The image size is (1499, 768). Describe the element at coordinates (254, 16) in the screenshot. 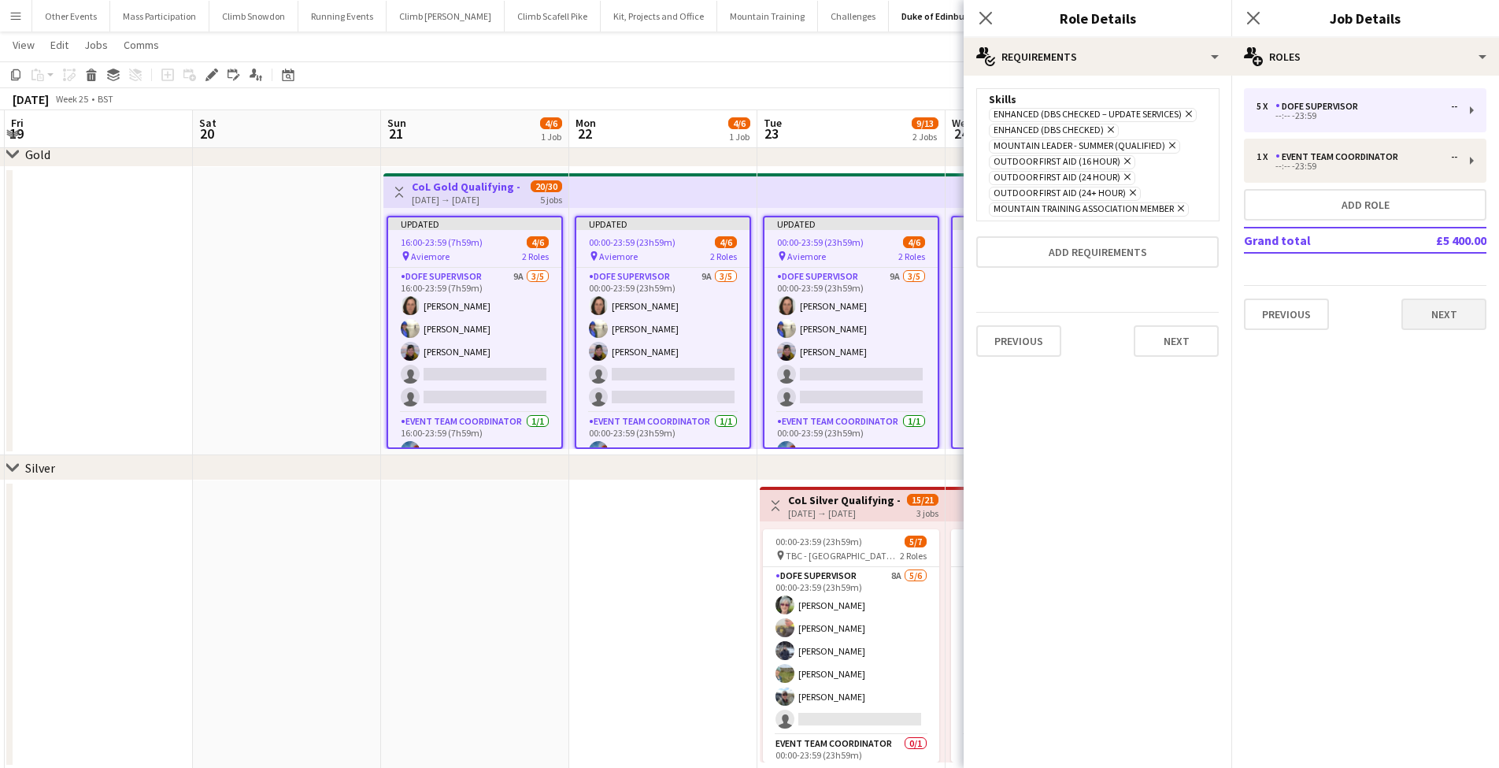

I see `button: Climb Snowdon` at that location.